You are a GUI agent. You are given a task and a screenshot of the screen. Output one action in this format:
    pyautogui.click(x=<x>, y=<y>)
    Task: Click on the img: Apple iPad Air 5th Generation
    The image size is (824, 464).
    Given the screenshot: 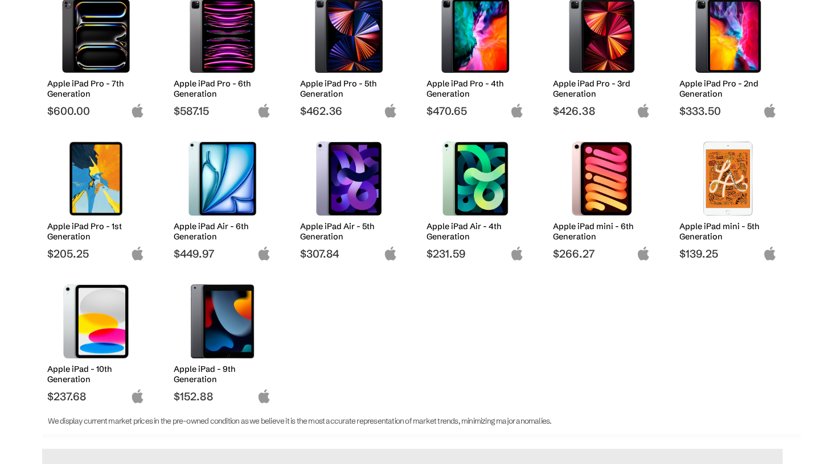 What is the action you would take?
    pyautogui.click(x=348, y=179)
    